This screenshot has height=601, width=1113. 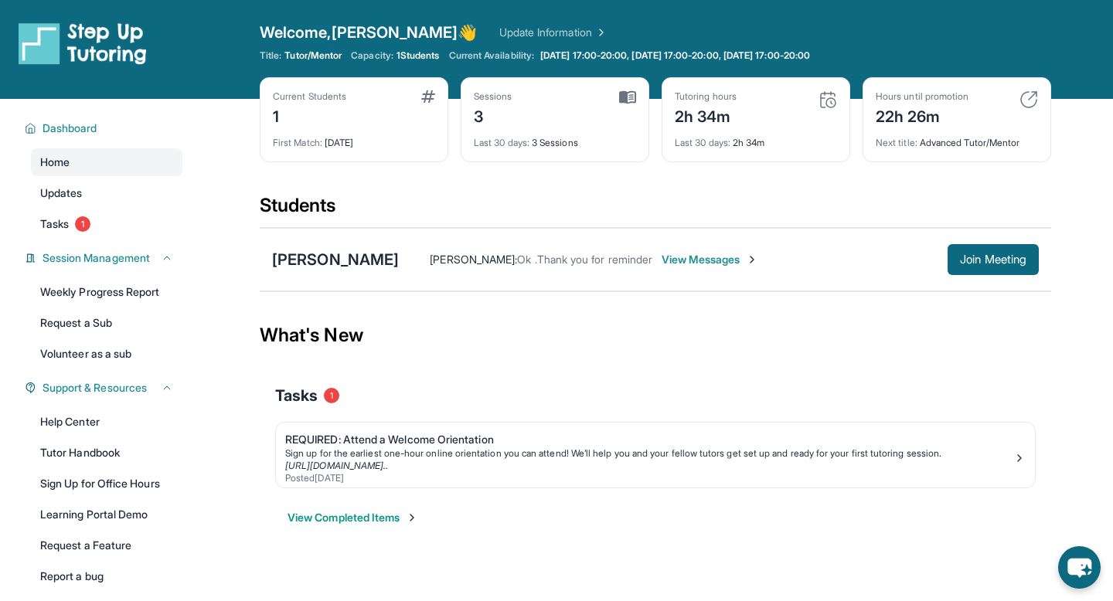 What do you see at coordinates (309, 97) in the screenshot?
I see `div: Current Students` at bounding box center [309, 97].